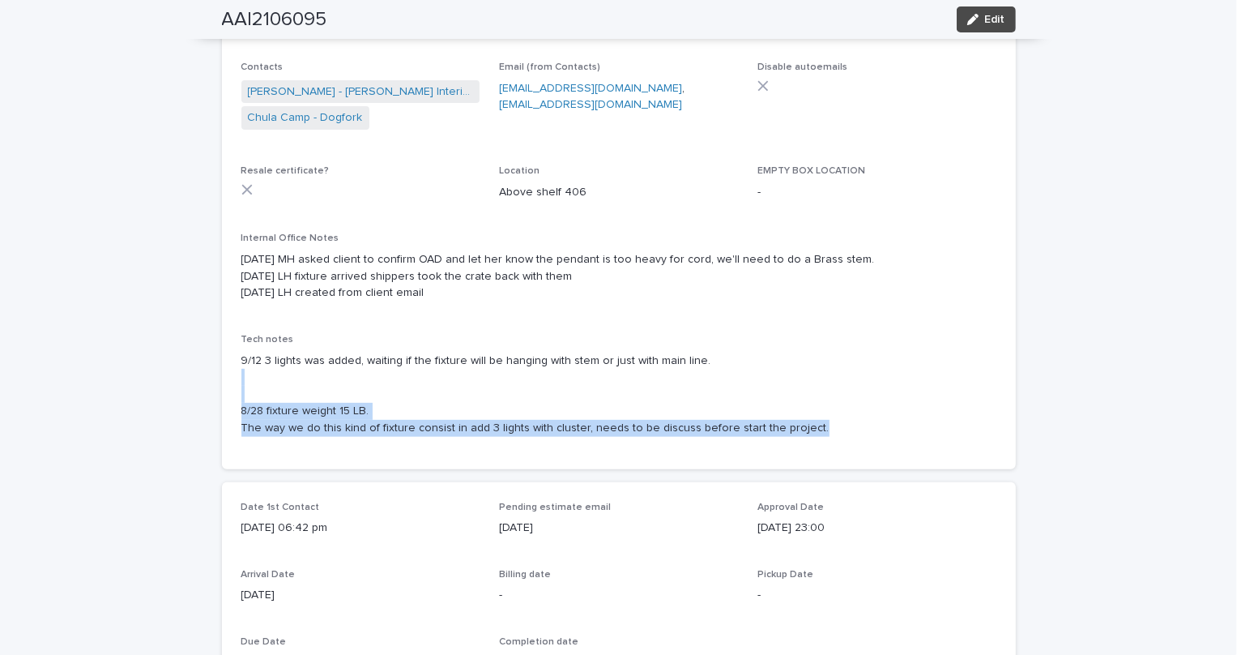 This screenshot has width=1237, height=655. Describe the element at coordinates (785, 574) in the screenshot. I see `span: Pickup Date` at that location.